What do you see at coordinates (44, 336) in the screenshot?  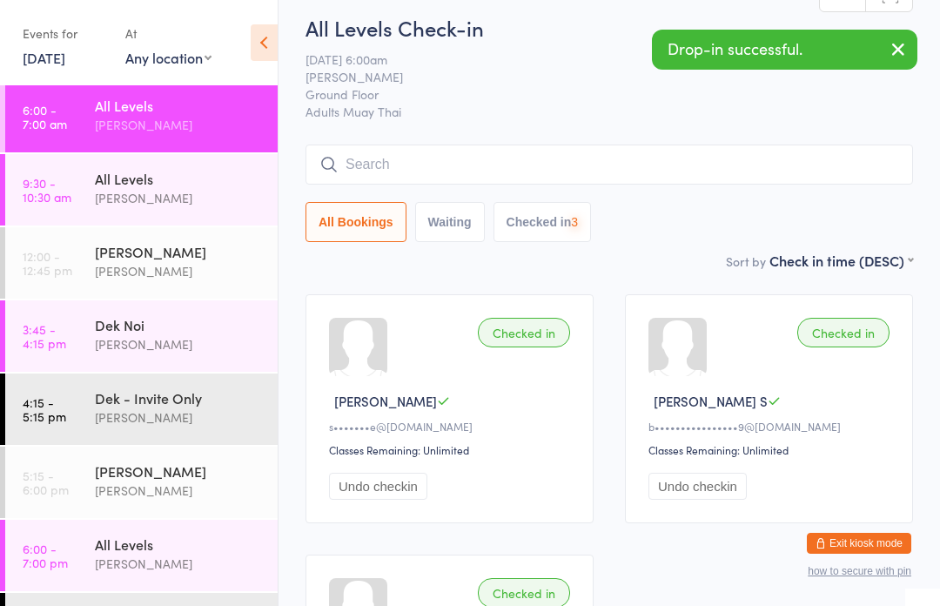 I see `time: 3:45 - 4:15 pm` at bounding box center [44, 336].